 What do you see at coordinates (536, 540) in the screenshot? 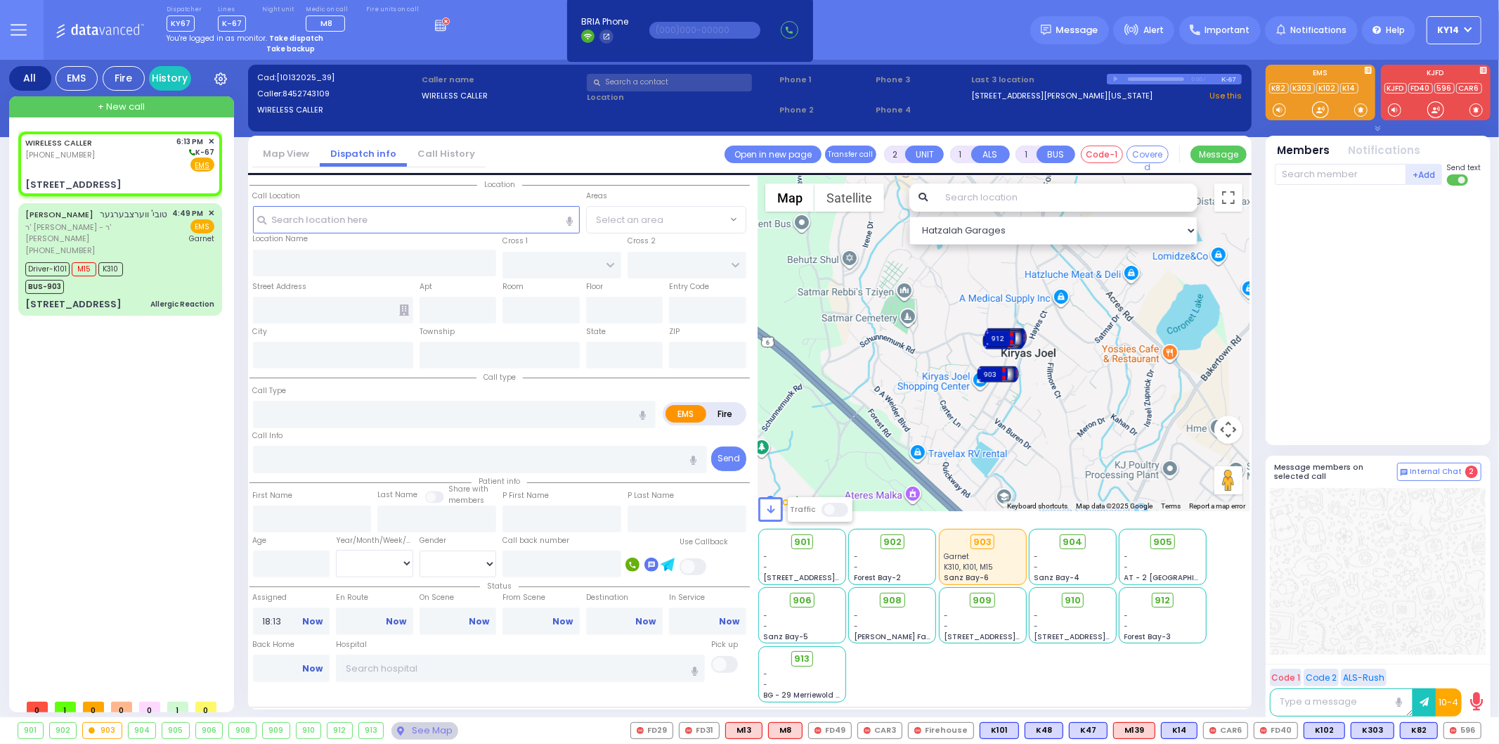
I see `label: Call back number` at bounding box center [536, 540].